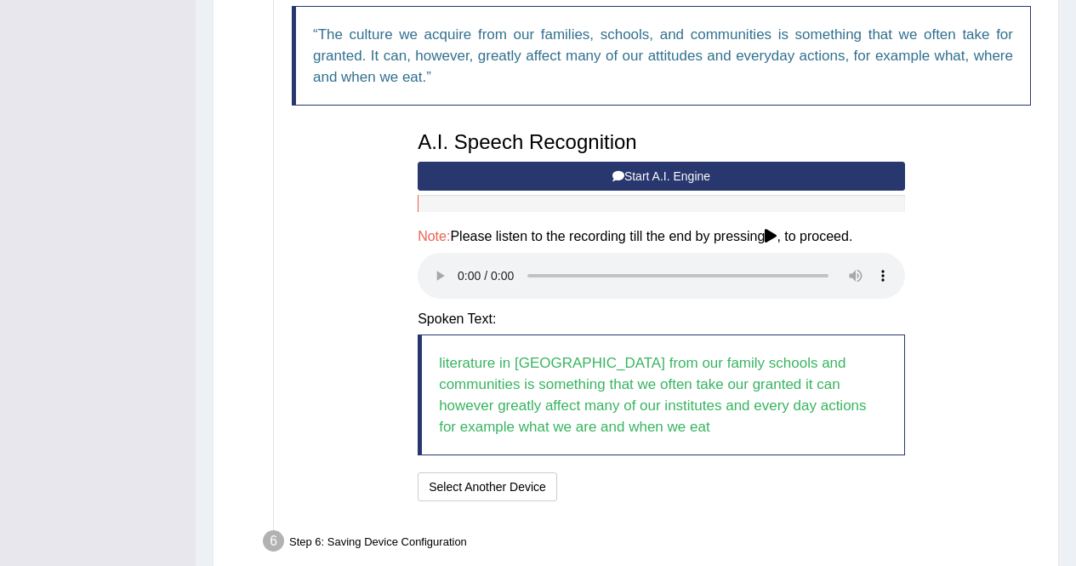 Image resolution: width=1076 pixels, height=566 pixels. What do you see at coordinates (434, 236) in the screenshot?
I see `span: Note:` at bounding box center [434, 236].